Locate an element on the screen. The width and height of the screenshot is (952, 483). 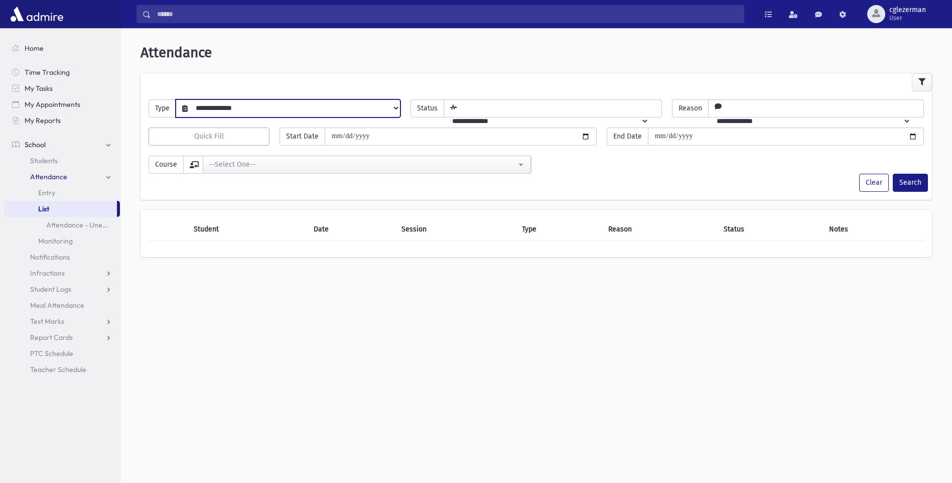
span: cglezerman is located at coordinates (908, 10).